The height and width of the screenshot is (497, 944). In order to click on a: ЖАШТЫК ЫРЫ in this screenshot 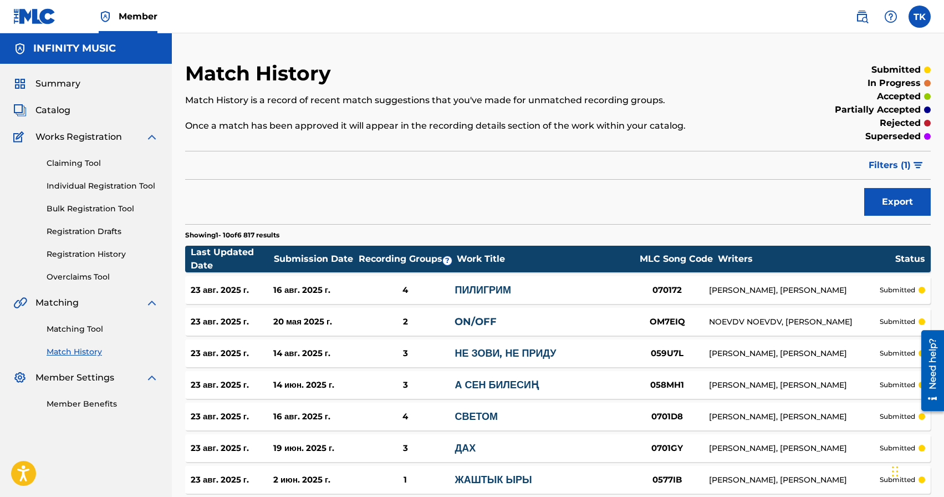, I will do `click(493, 480)`.